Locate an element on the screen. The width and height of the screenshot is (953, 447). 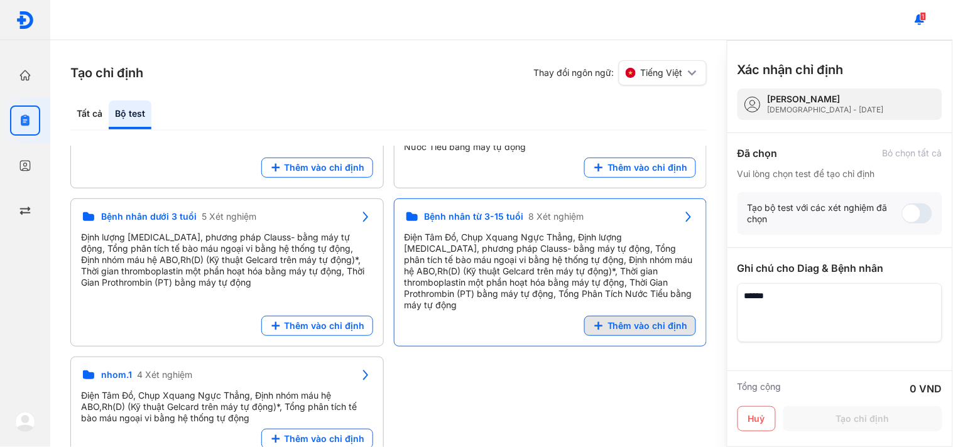
h3: Tạo chỉ định is located at coordinates (107, 73).